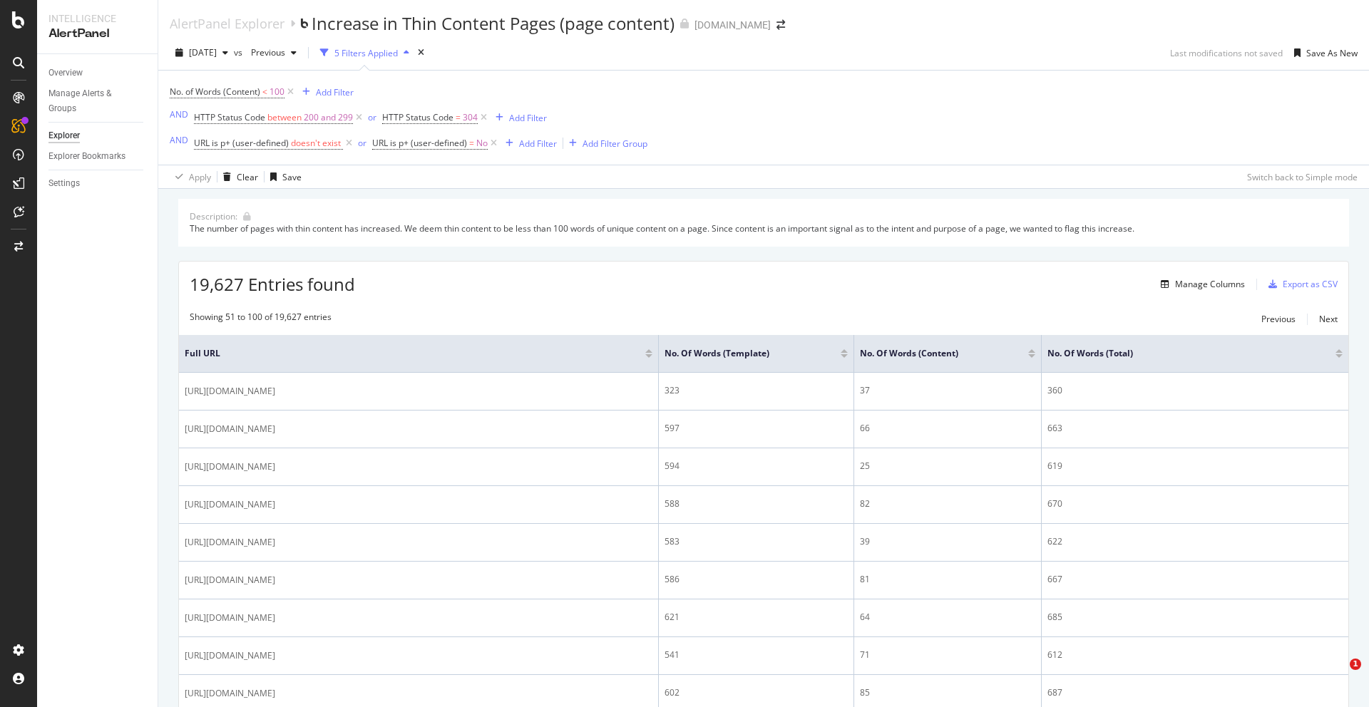 This screenshot has height=707, width=1369. I want to click on div: 360, so click(1195, 391).